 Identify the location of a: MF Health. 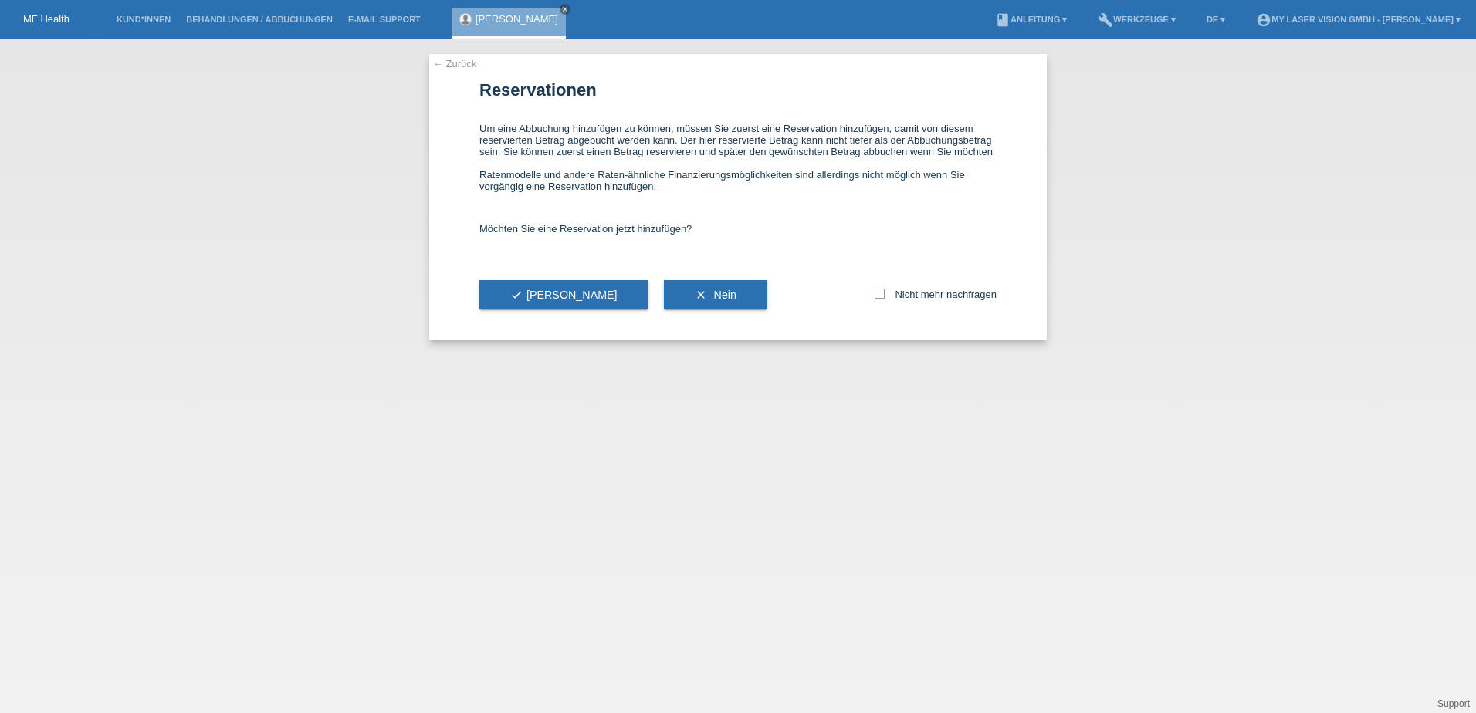
(46, 19).